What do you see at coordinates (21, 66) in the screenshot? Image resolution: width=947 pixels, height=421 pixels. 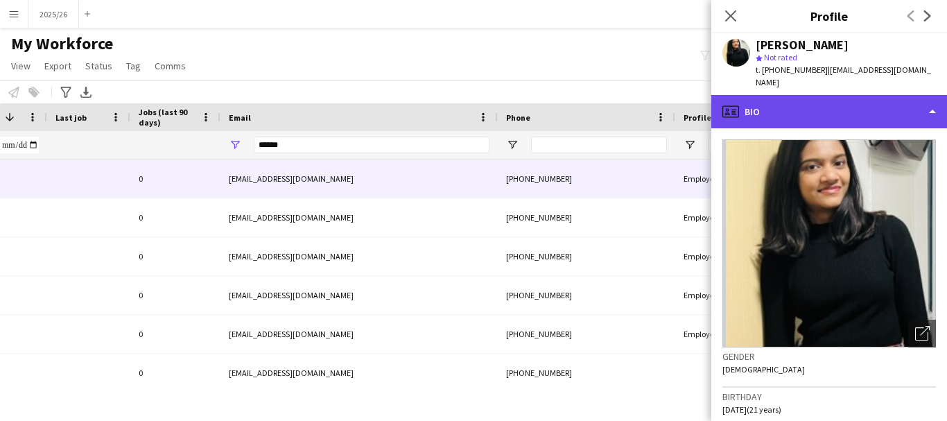 I see `span: View` at bounding box center [21, 66].